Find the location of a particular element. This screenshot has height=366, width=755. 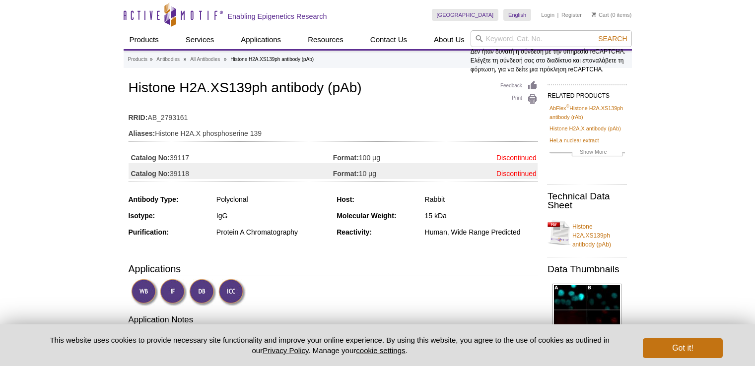

div: Rabbit is located at coordinates (481, 199).